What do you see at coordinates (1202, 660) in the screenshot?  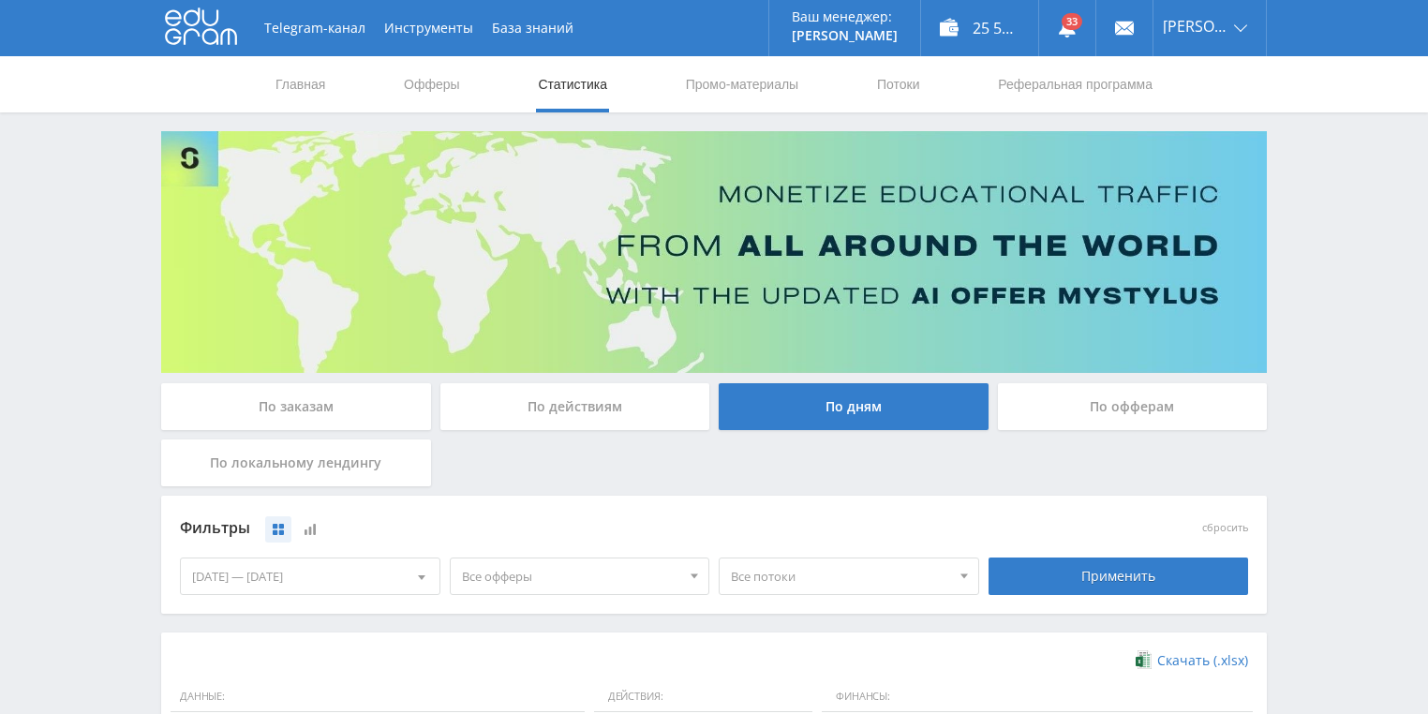 I see `span: Скачать (.xlsx)` at bounding box center [1202, 660].